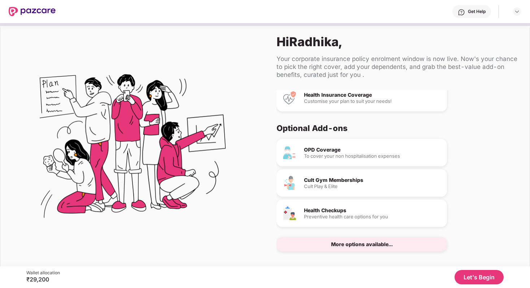  What do you see at coordinates (373, 95) in the screenshot?
I see `div: Health Insurance Coverage` at bounding box center [373, 95].